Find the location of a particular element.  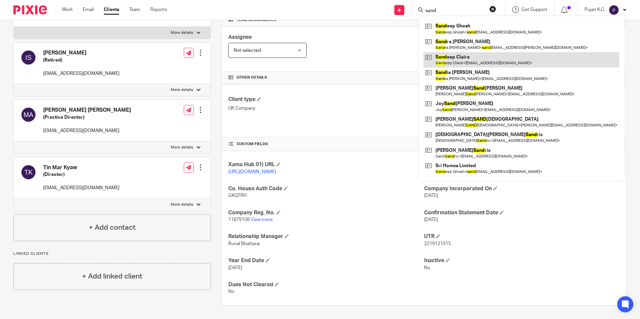

h4: Tin Mar Kyaw is located at coordinates (81, 168).